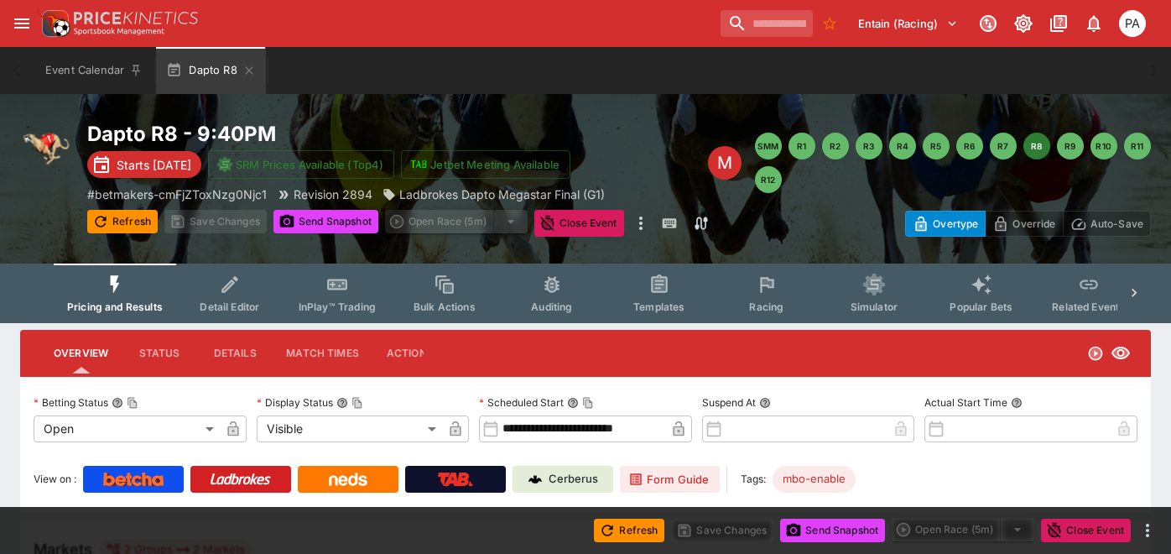 The width and height of the screenshot is (1171, 554). What do you see at coordinates (159, 353) in the screenshot?
I see `button: Status` at bounding box center [159, 353].